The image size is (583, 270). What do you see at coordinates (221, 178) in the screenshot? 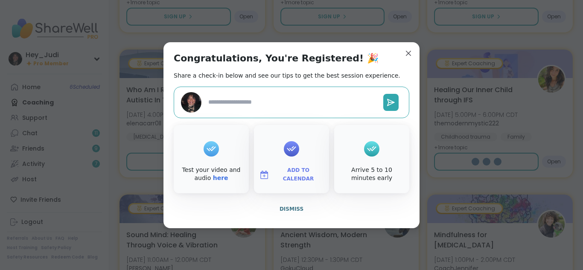
I see `a: here` at bounding box center [221, 178].